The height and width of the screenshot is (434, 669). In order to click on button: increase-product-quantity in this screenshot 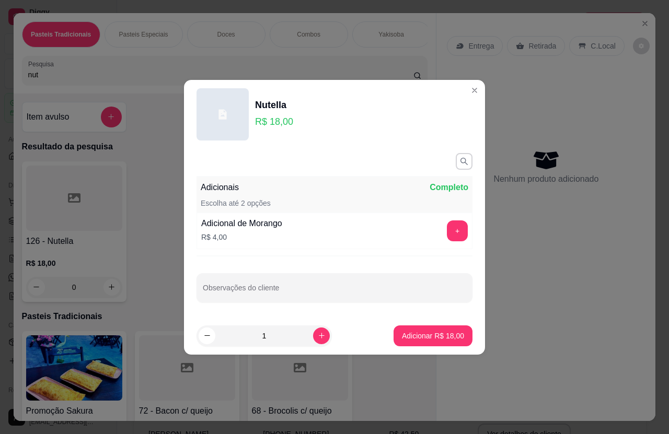, I will do `click(321, 336)`.